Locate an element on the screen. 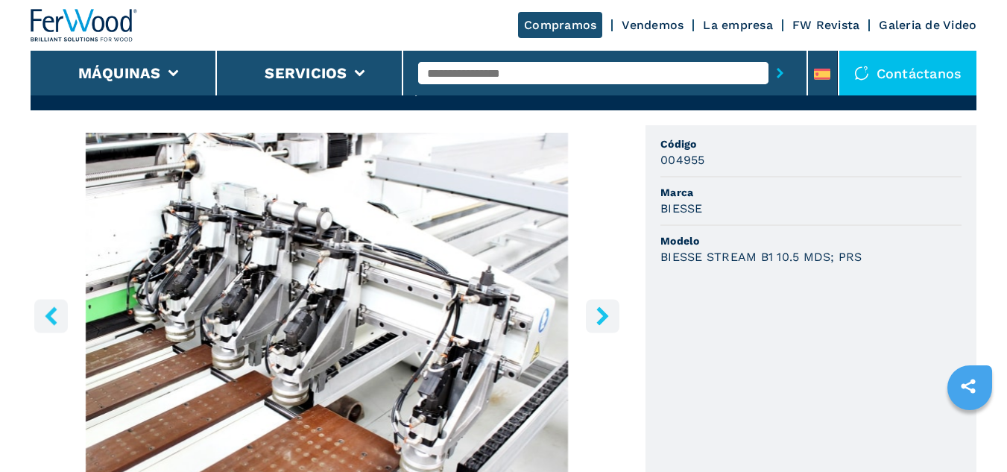 The width and height of the screenshot is (1007, 472). img: Contáctanos is located at coordinates (862, 73).